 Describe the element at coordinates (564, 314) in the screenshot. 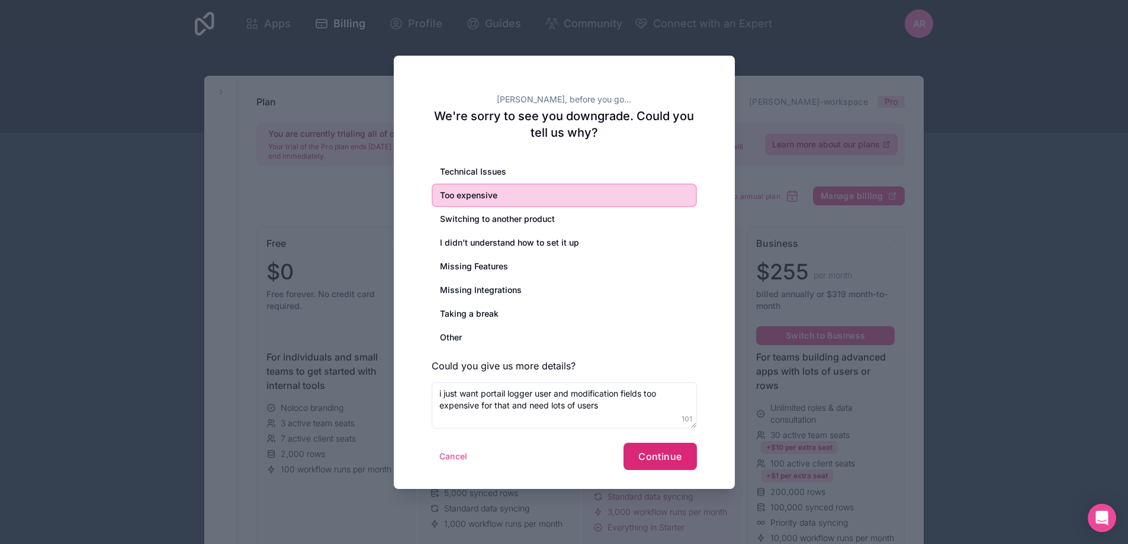

I see `div: Taking a break` at that location.